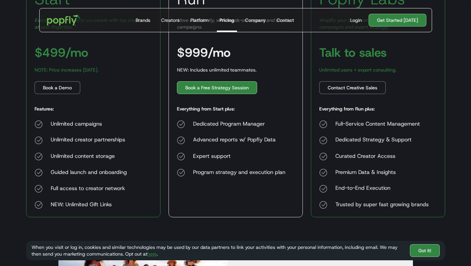 The height and width of the screenshot is (266, 471). What do you see at coordinates (61, 52) in the screenshot?
I see `h3: $499/mo` at bounding box center [61, 52].